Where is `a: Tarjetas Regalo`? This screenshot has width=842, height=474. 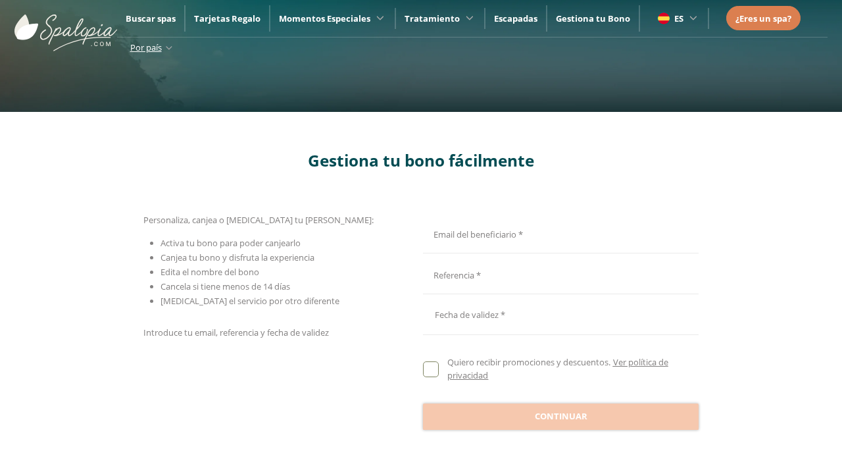 a: Tarjetas Regalo is located at coordinates (227, 18).